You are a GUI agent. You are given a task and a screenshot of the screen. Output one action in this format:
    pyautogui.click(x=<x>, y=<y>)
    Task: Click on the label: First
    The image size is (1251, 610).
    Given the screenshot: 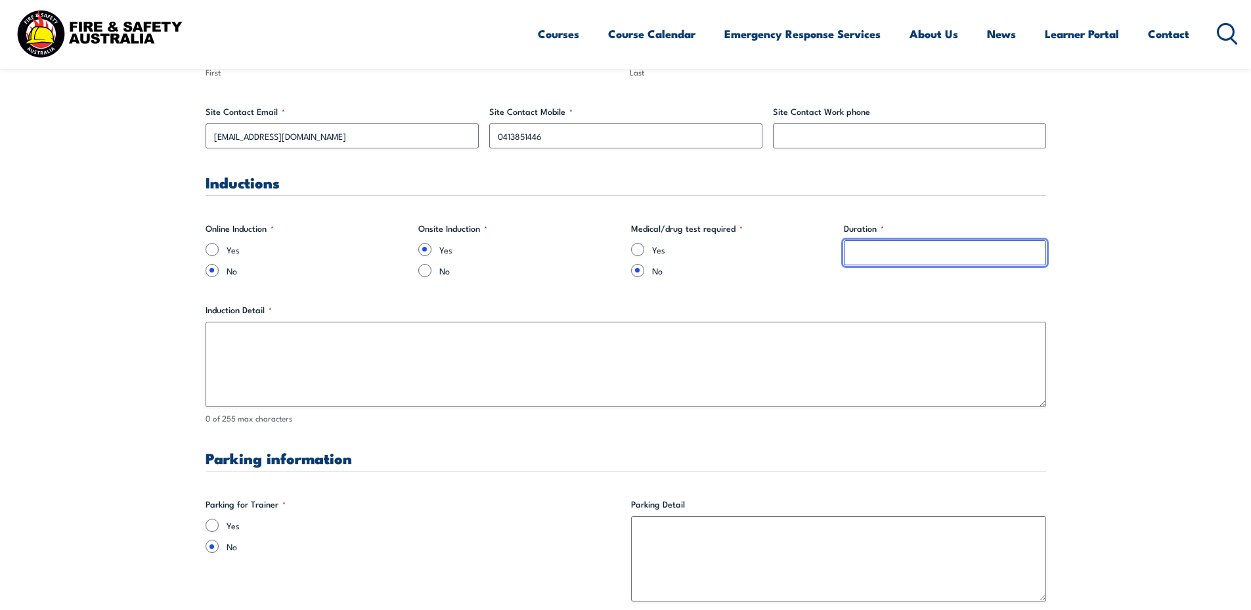 What is the action you would take?
    pyautogui.click(x=414, y=72)
    